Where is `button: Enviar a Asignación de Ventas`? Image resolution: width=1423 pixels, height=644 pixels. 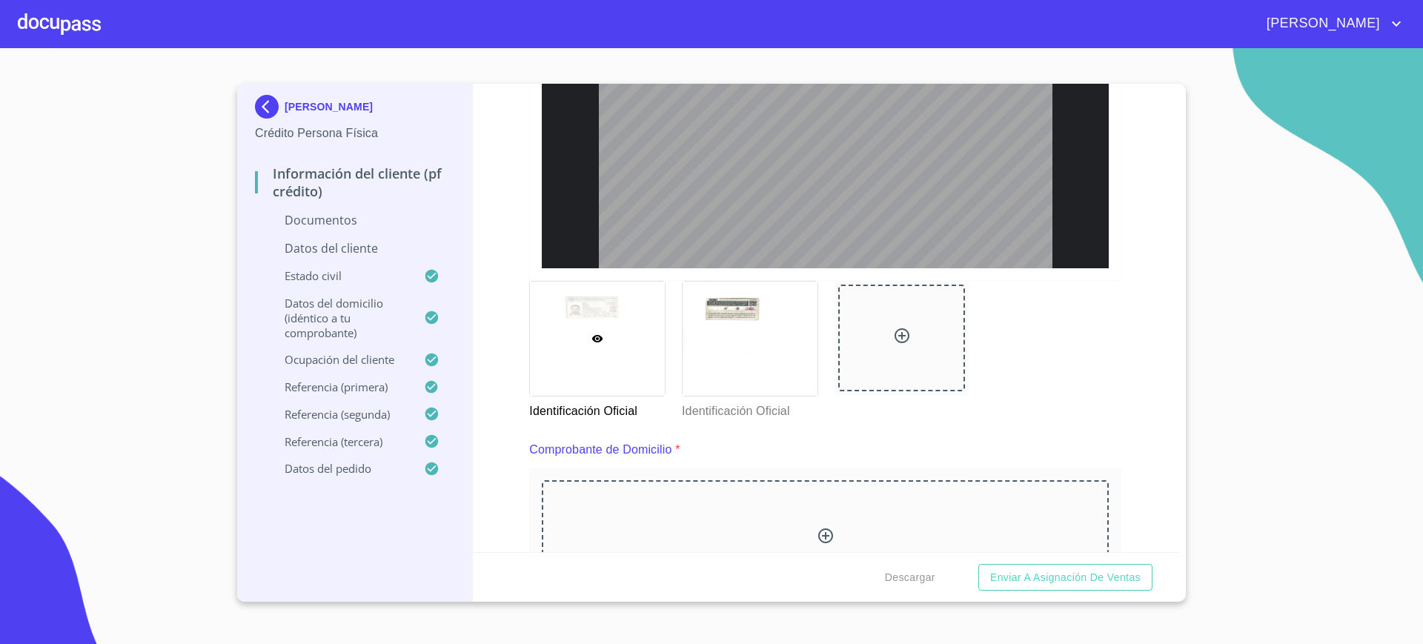
button: Enviar a Asignación de Ventas is located at coordinates (1065, 577).